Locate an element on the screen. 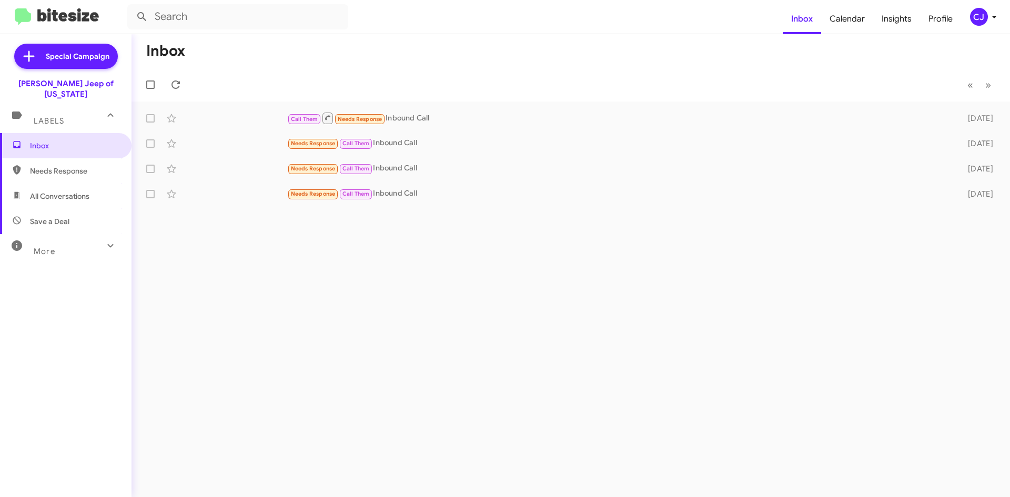  div: CJ is located at coordinates (979, 17).